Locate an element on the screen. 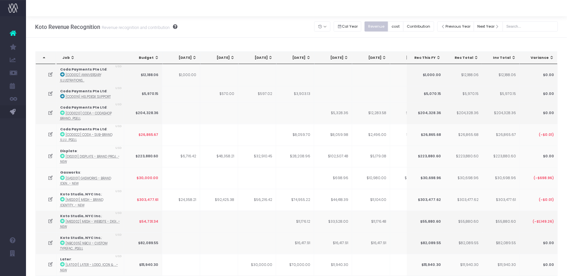 This screenshot has width=567, height=276. span: (-$1,149.26) is located at coordinates (544, 222).